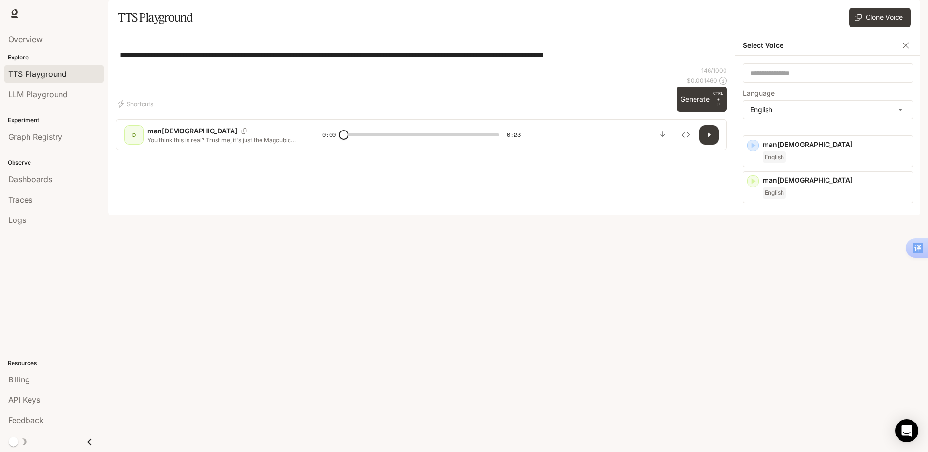  Describe the element at coordinates (223, 140) in the screenshot. I see `p: You think this is real? Trust me, it's just the Magcubic projector—but it’s insane. Download tons...` at that location.